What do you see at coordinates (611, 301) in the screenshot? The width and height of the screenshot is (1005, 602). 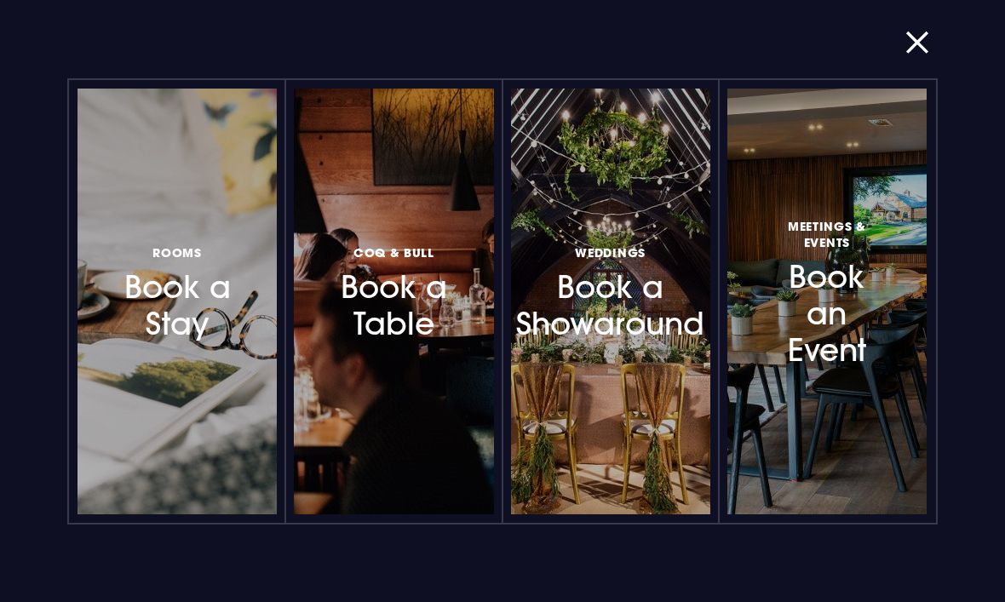 I see `a: WeddingsBook a Showaround` at bounding box center [611, 301].